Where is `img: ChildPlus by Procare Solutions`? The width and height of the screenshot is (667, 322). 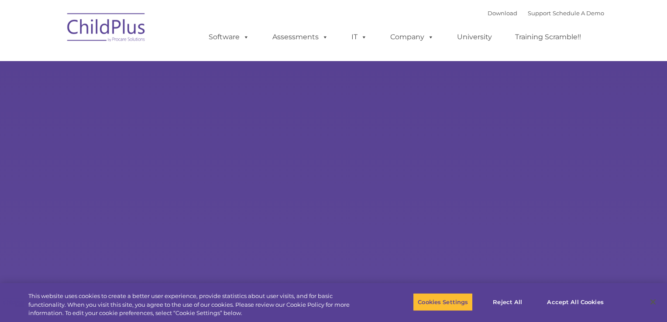
img: ChildPlus by Procare Solutions is located at coordinates (106, 29).